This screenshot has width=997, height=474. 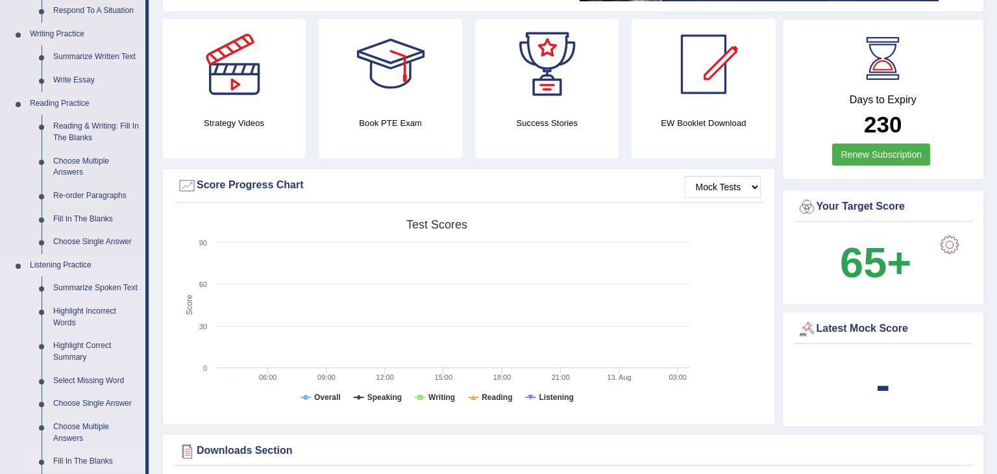 What do you see at coordinates (678, 377) in the screenshot?
I see `text: 03:00` at bounding box center [678, 377].